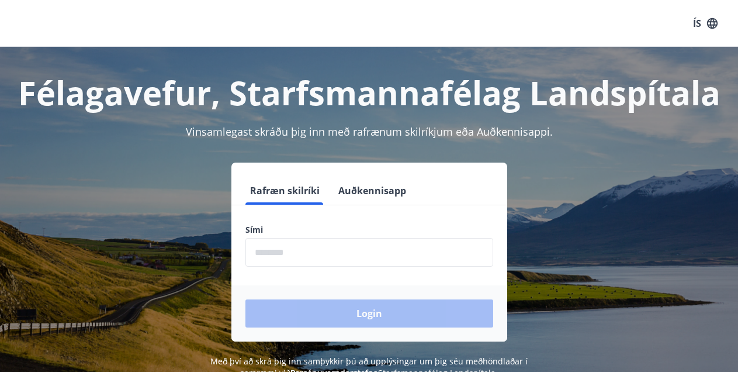 The width and height of the screenshot is (738, 372). Describe the element at coordinates (369, 230) in the screenshot. I see `label: Sími` at that location.